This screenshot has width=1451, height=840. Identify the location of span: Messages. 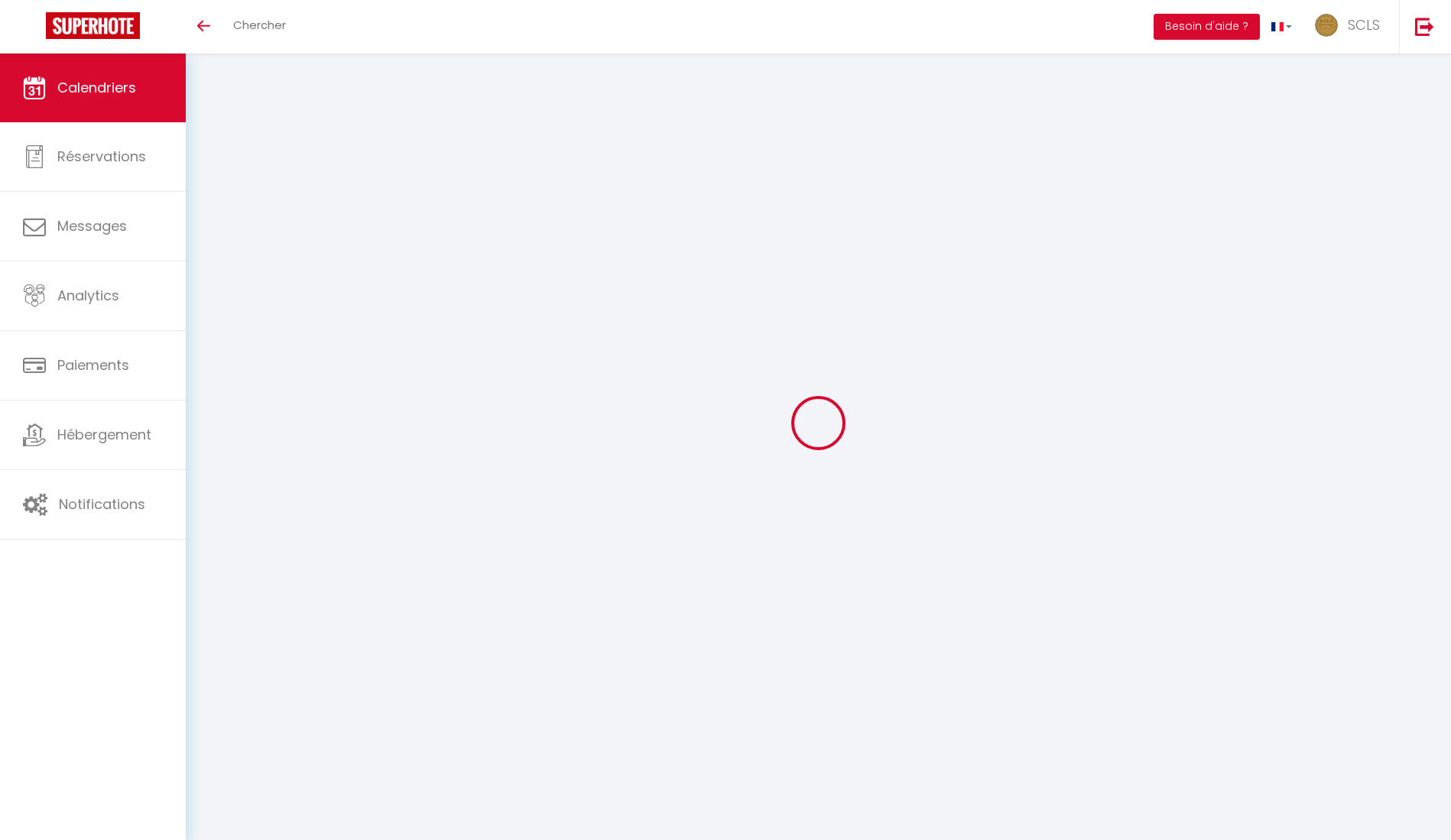
(92, 226).